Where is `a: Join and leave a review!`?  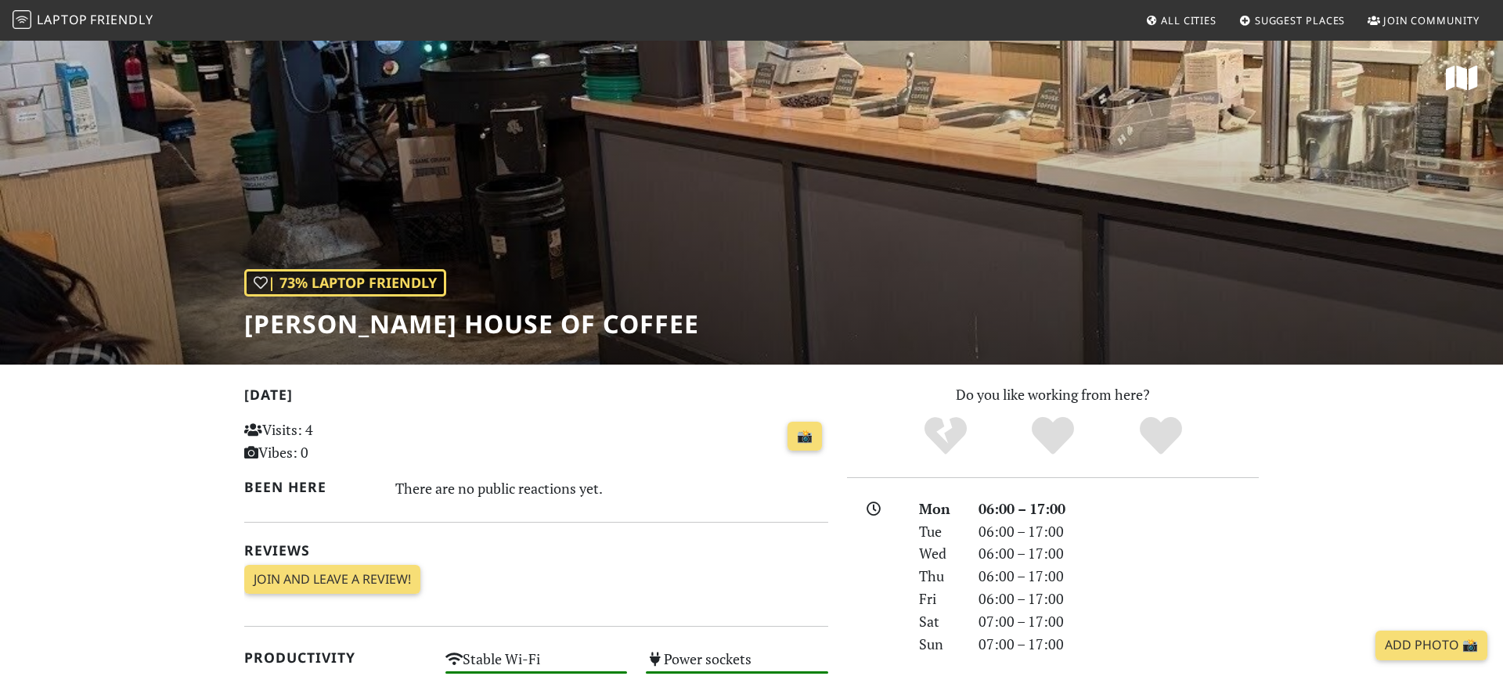
a: Join and leave a review! is located at coordinates (332, 580).